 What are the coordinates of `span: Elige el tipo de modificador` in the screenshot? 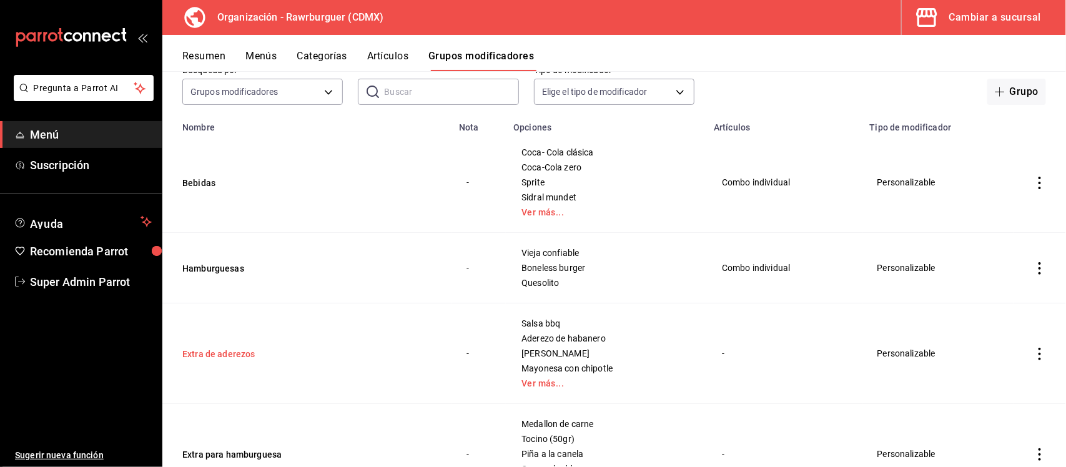 It's located at (595, 92).